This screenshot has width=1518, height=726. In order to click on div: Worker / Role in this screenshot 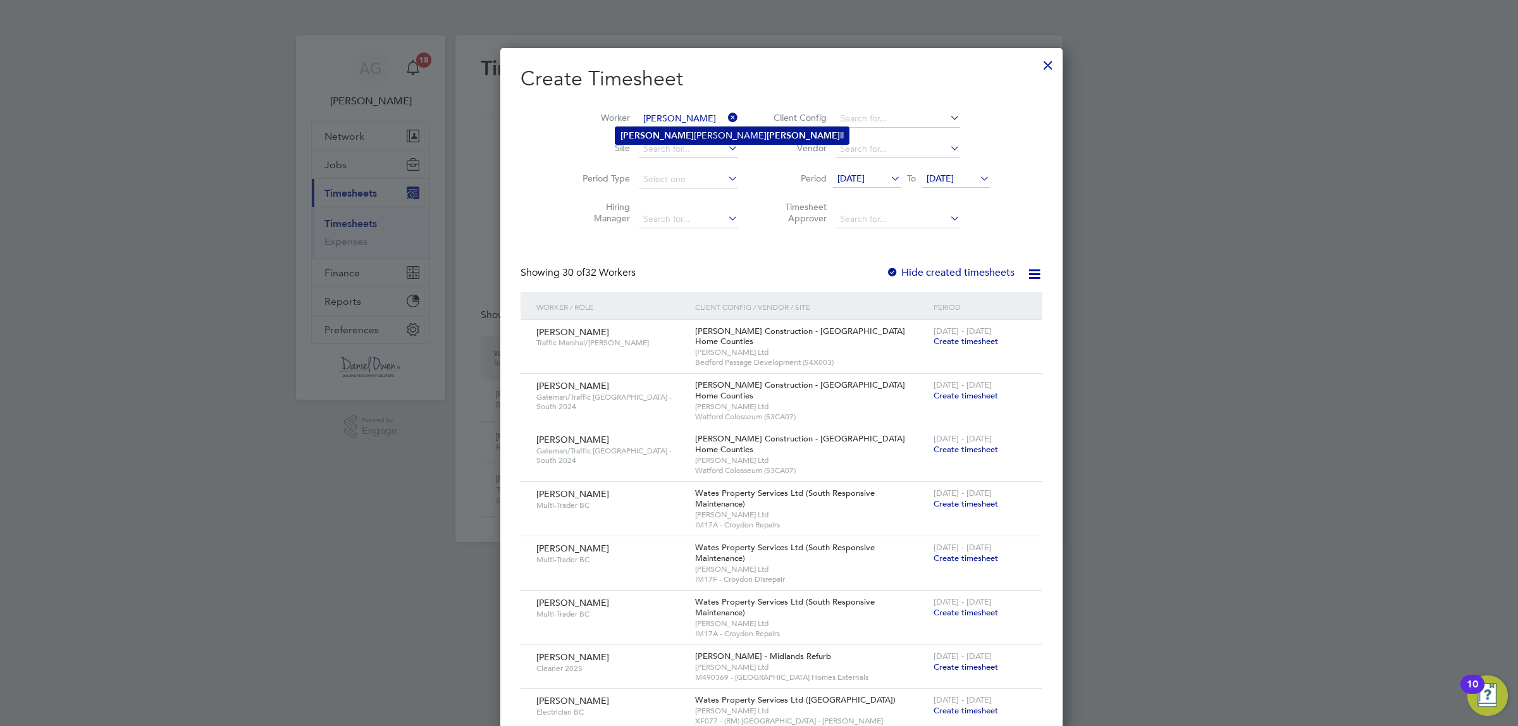, I will do `click(612, 307)`.